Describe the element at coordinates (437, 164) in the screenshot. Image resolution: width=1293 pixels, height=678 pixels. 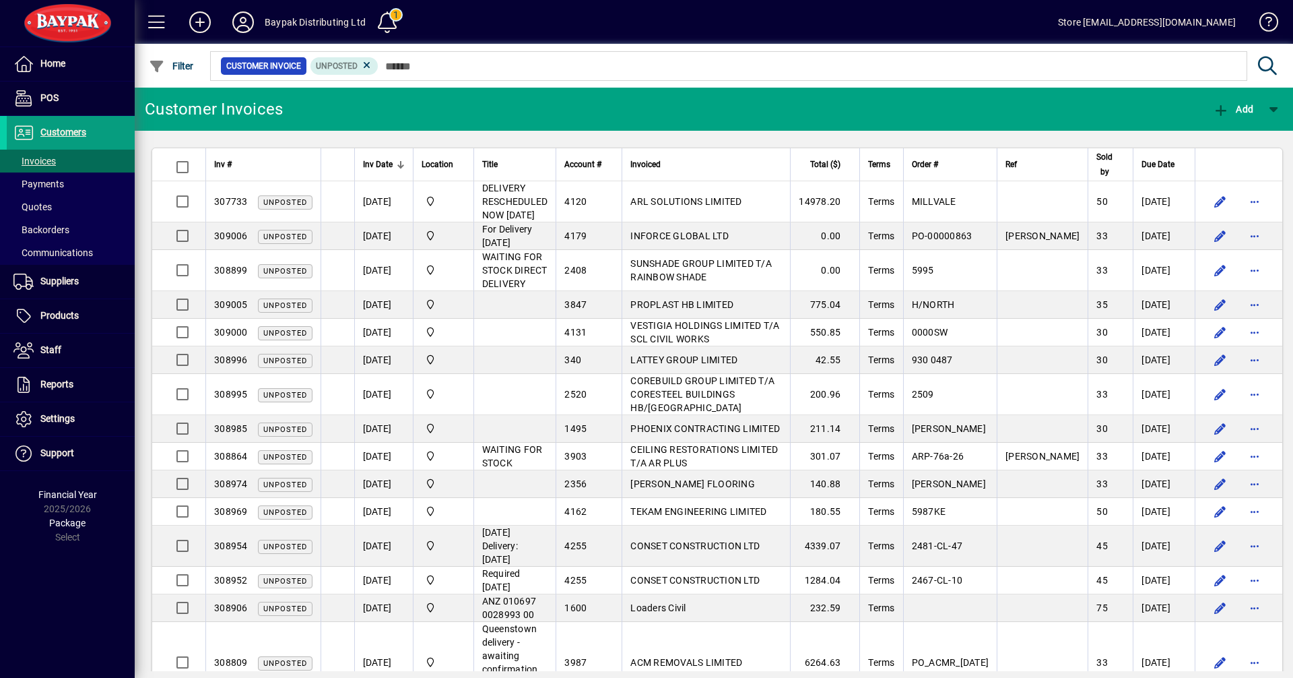
I see `span: Location` at that location.